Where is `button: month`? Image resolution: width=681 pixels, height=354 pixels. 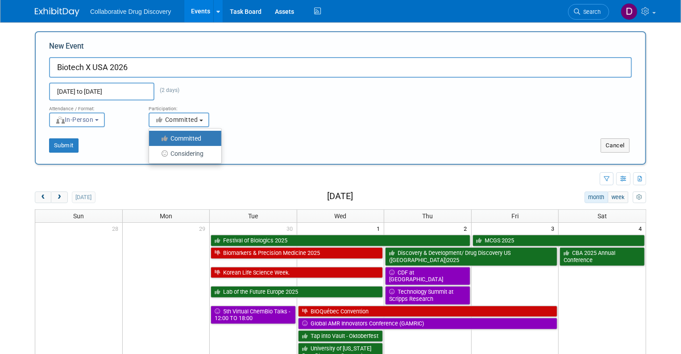 button: month is located at coordinates (596, 197).